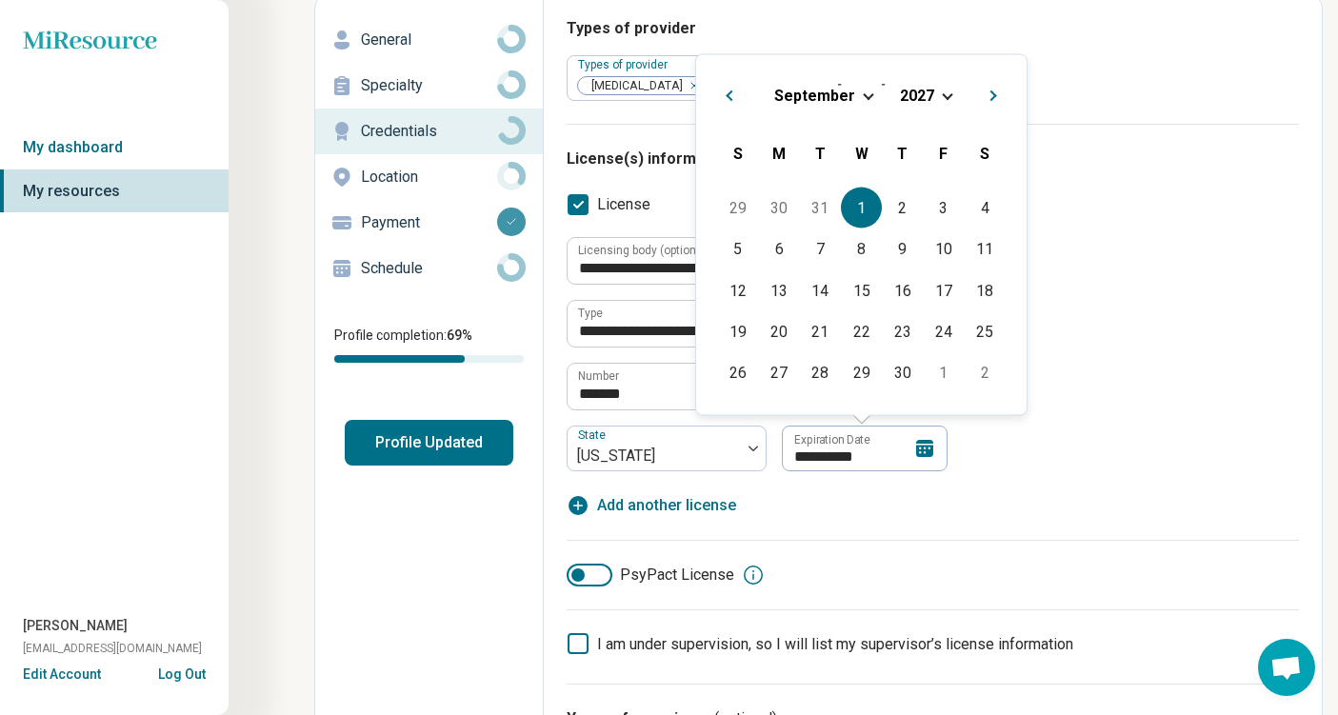 The width and height of the screenshot is (1338, 715). I want to click on div: Choose Wednesday, September 8th, 2027, so click(861, 249).